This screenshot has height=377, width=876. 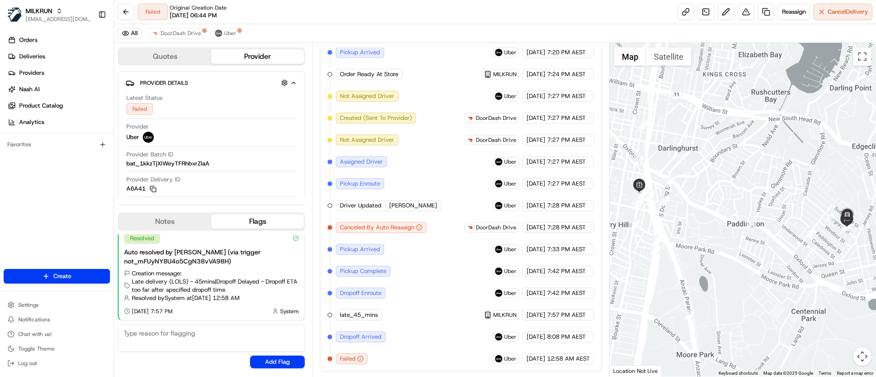 What do you see at coordinates (637, 199) in the screenshot?
I see `div: 16` at bounding box center [637, 199].